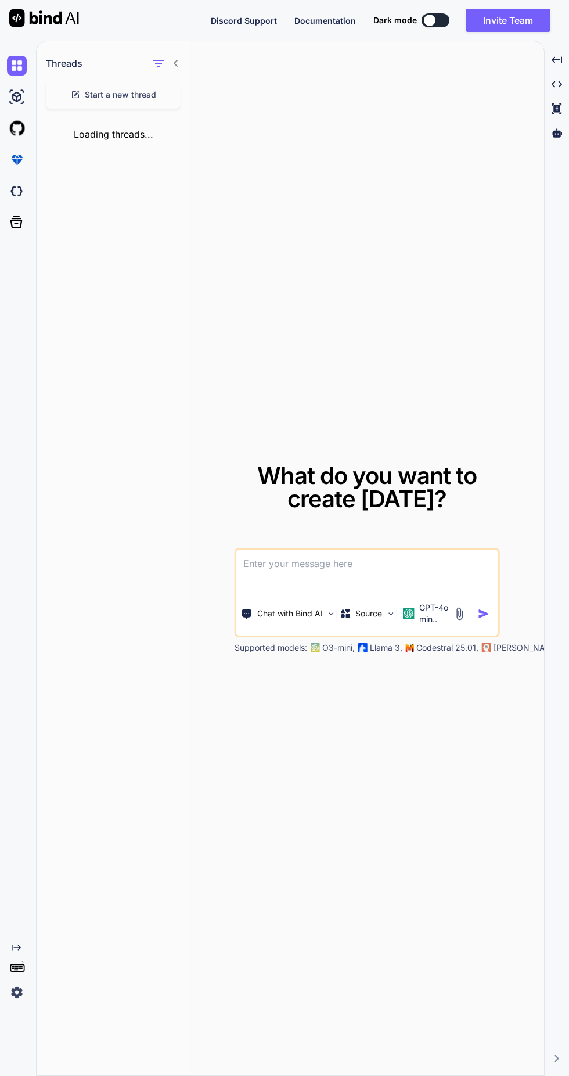 The width and height of the screenshot is (569, 1076). I want to click on span: Start a new thread, so click(120, 95).